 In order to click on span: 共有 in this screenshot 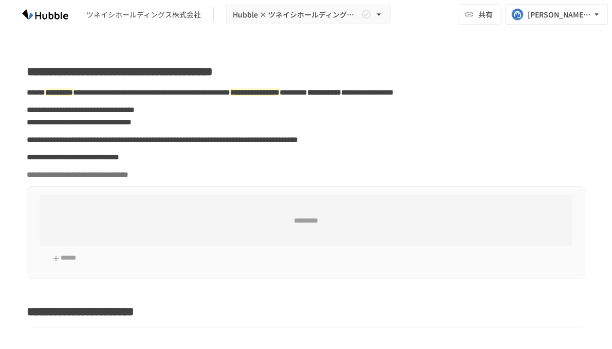, I will do `click(485, 14)`.